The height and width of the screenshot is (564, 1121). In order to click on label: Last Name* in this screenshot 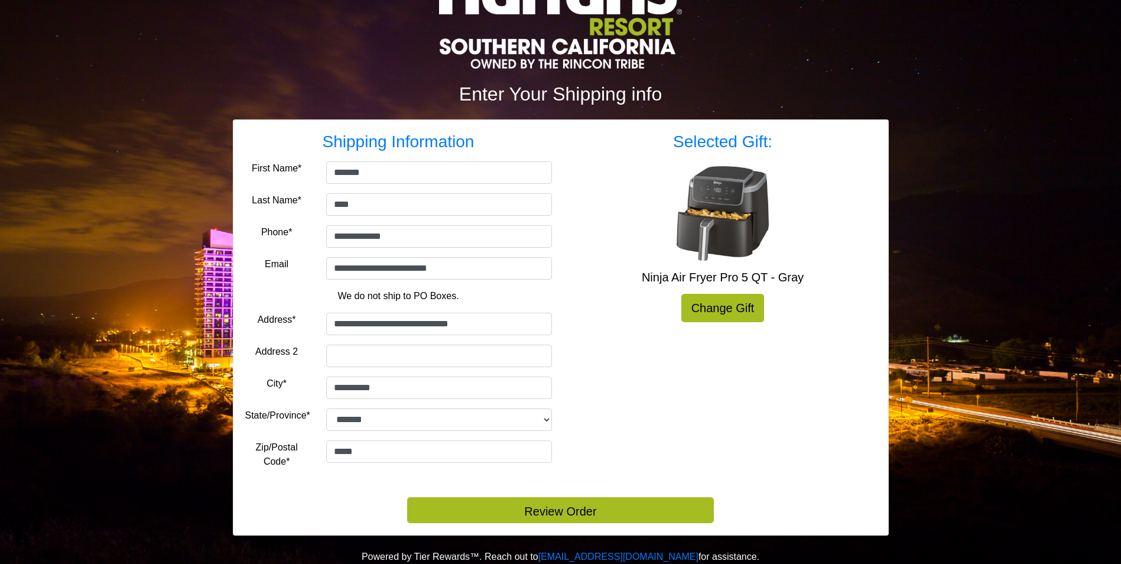, I will do `click(277, 200)`.